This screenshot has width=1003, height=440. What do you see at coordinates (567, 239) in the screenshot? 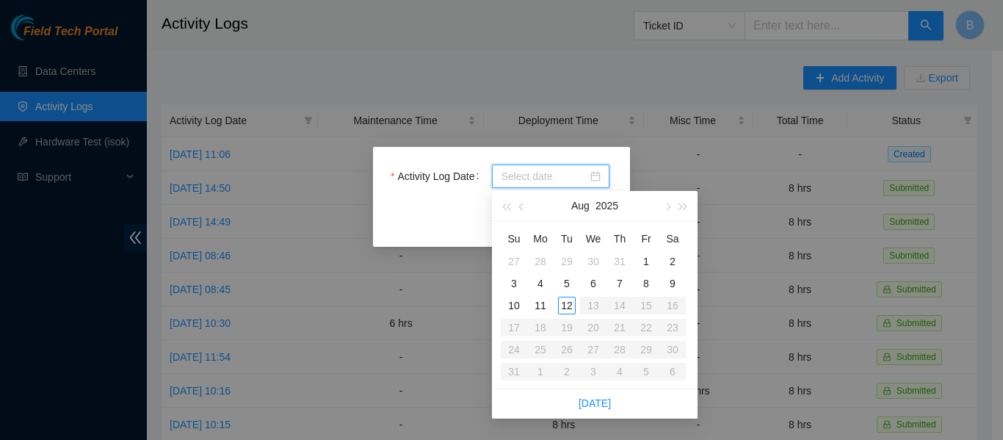
I see `th: Tu` at bounding box center [567, 239].